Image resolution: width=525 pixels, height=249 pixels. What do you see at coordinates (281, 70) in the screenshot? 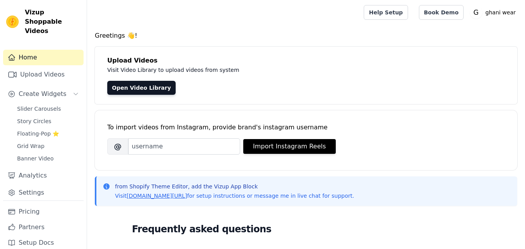
I see `p: Visit Video Library to upload videos from system` at bounding box center [281, 70].